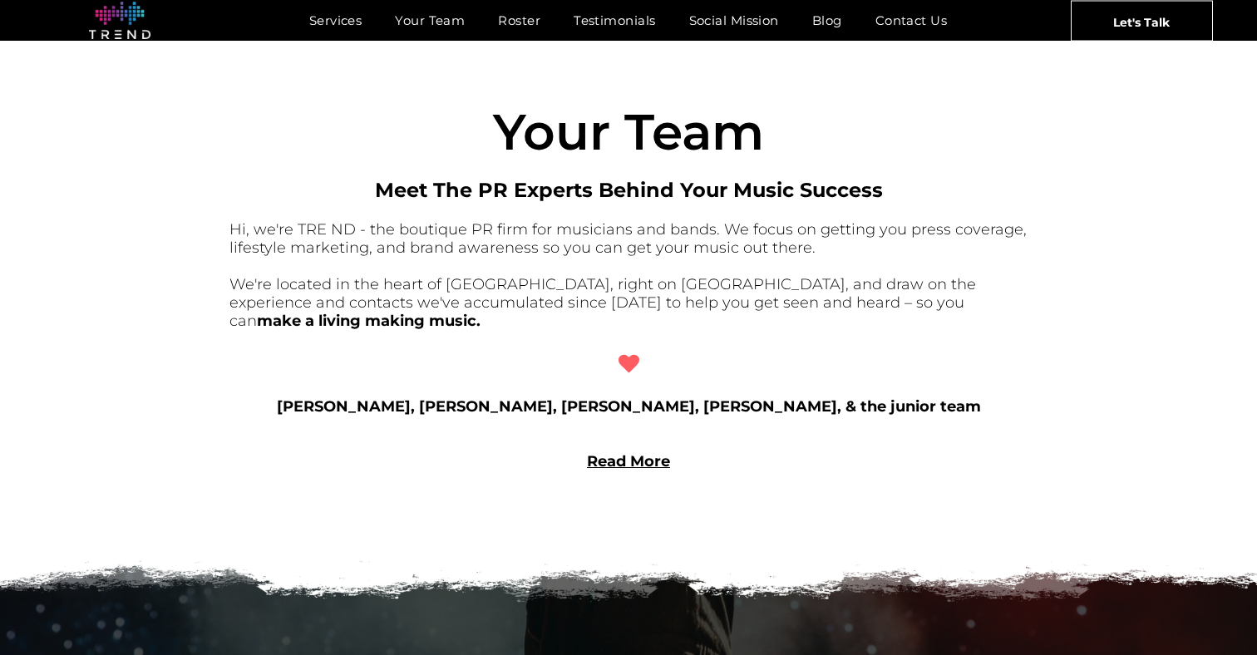 The height and width of the screenshot is (655, 1257). What do you see at coordinates (519, 20) in the screenshot?
I see `a: Roster` at bounding box center [519, 20].